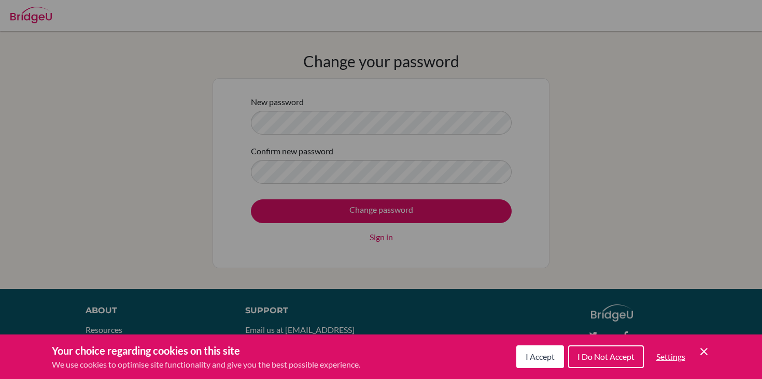 The width and height of the screenshot is (762, 379). I want to click on p: We use cookies to optimise site functionality and give you the best possible experience., so click(206, 365).